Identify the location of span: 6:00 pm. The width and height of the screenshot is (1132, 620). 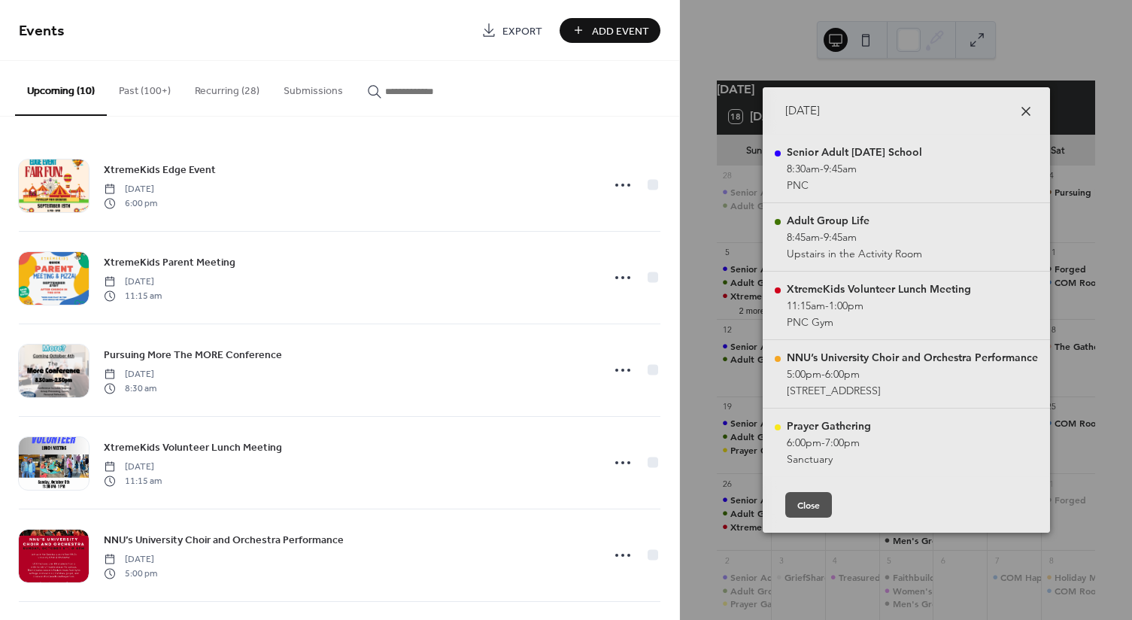
(130, 203).